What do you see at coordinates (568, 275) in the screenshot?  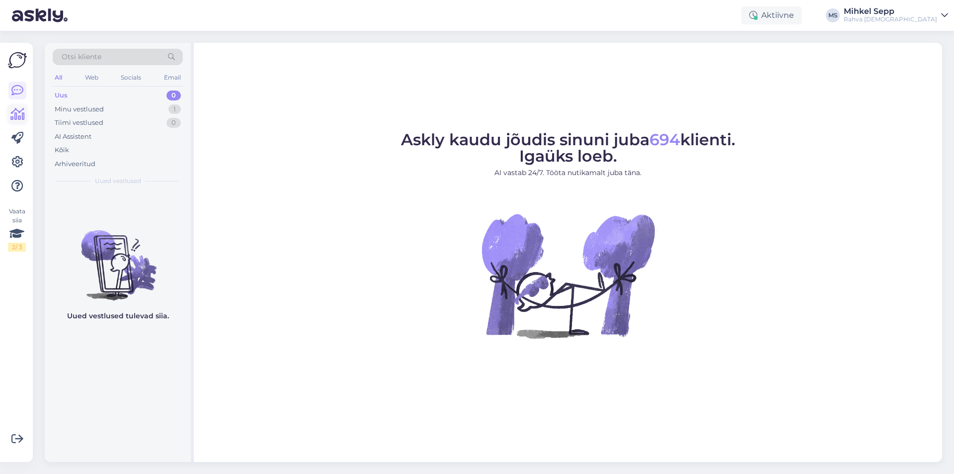 I see `img: No Chat active` at bounding box center [568, 275].